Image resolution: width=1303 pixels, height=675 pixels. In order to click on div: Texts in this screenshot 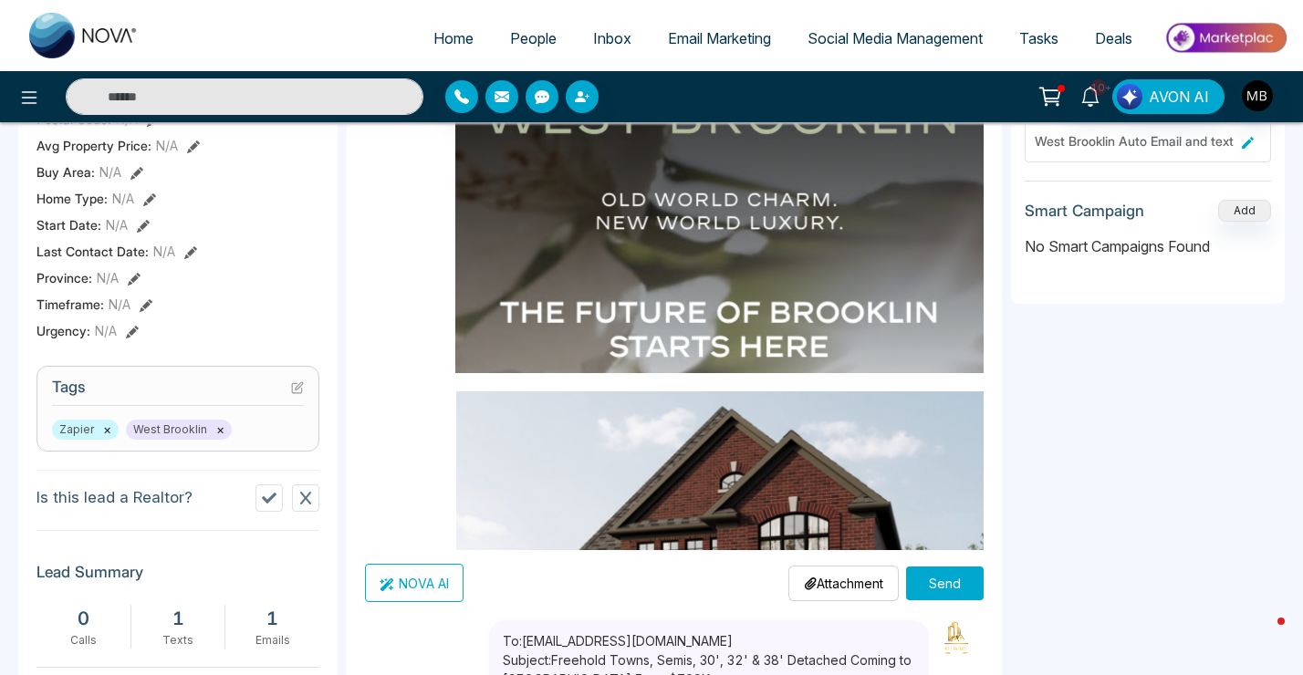, I will do `click(178, 641)`.